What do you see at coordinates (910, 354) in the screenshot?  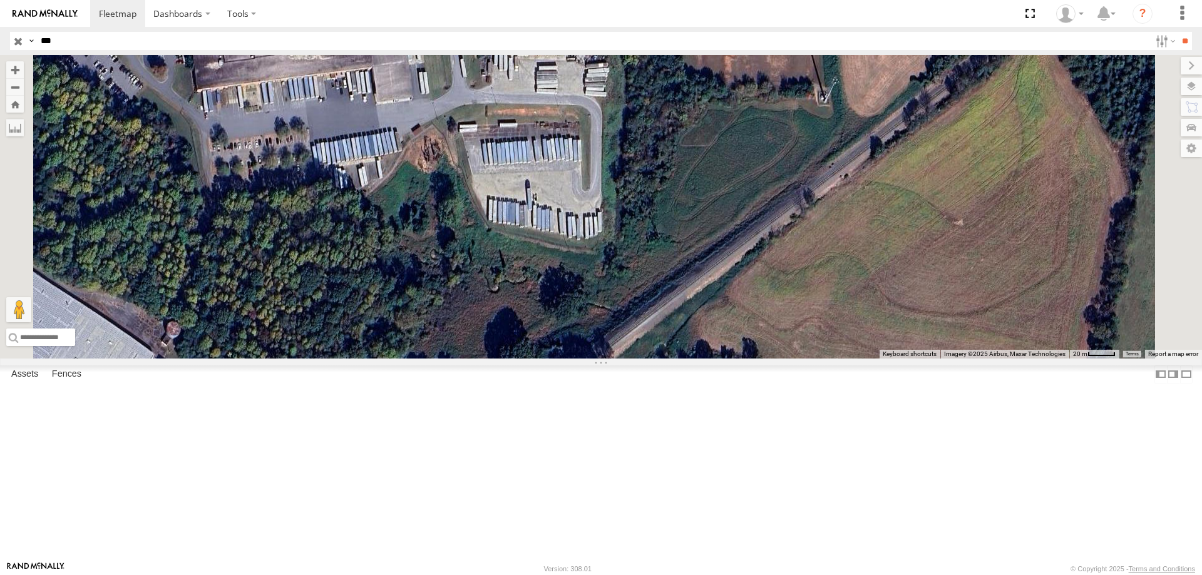 I see `button: Keyboard shortcuts` at bounding box center [910, 354].